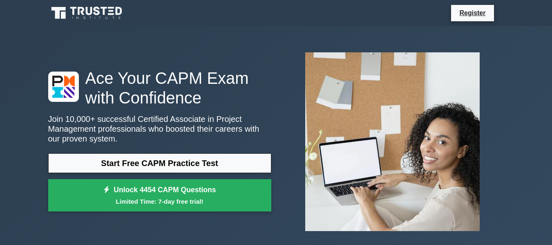 The height and width of the screenshot is (245, 552). Describe the element at coordinates (160, 129) in the screenshot. I see `p: Join 10,000+ successful Certified Associate in Project Management professionals who boosted their...` at that location.